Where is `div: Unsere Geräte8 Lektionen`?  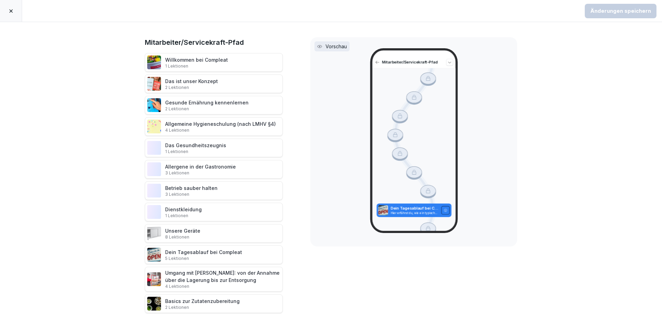 div: Unsere Geräte8 Lektionen is located at coordinates (214, 234).